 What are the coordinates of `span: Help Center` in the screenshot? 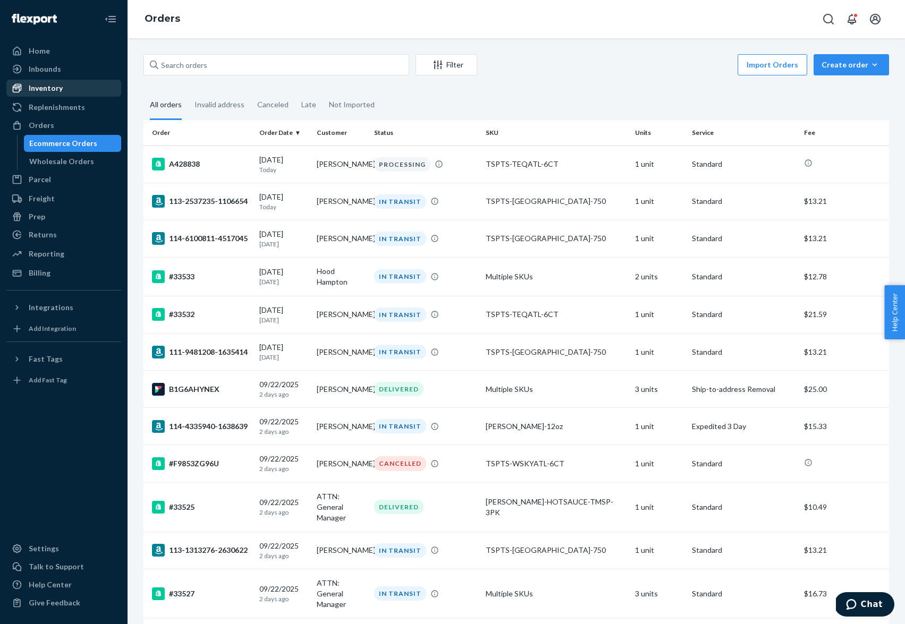 It's located at (894, 313).